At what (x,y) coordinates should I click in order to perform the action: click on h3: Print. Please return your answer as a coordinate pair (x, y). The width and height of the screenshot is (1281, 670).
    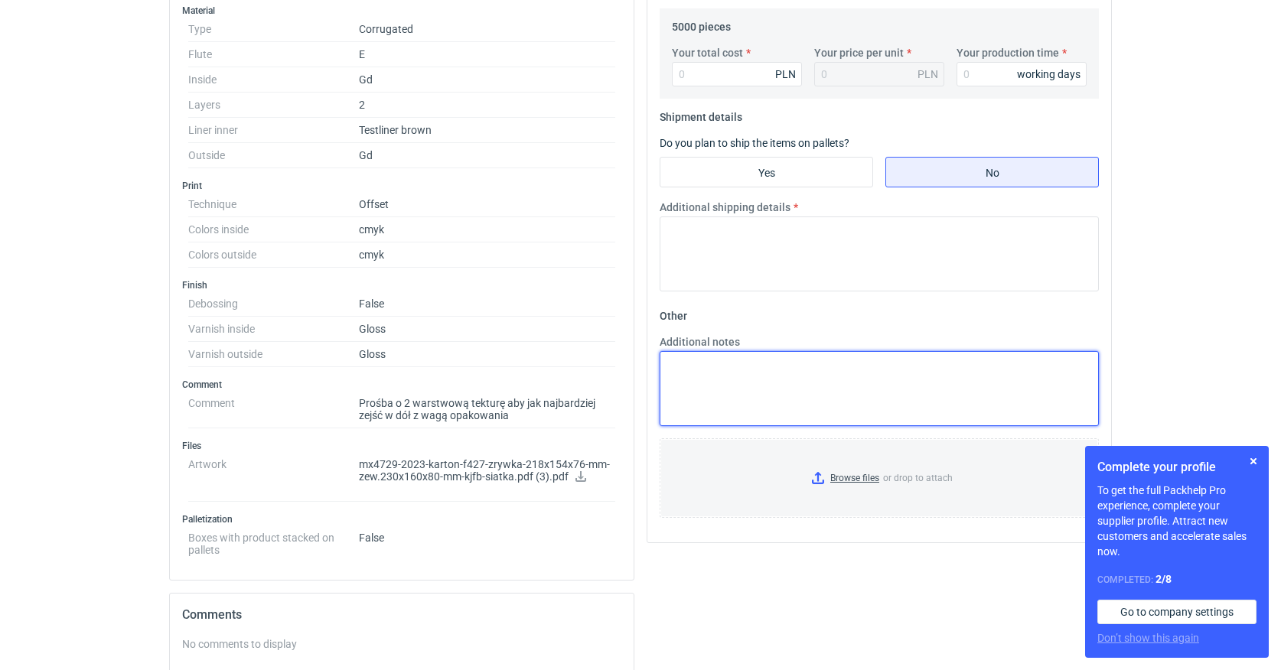
    Looking at the image, I should click on (402, 186).